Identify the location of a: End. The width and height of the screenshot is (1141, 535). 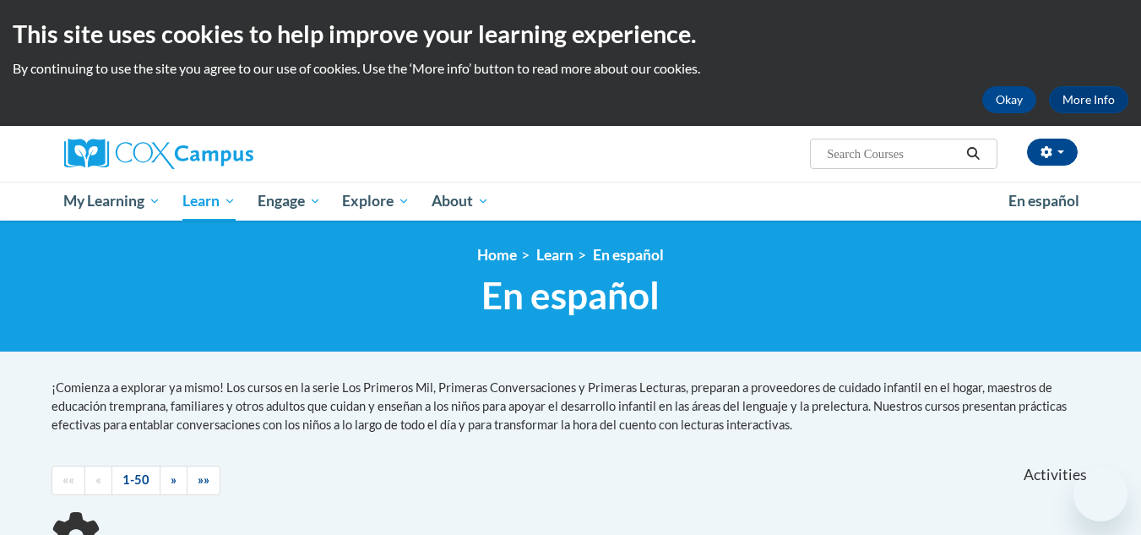
(204, 480).